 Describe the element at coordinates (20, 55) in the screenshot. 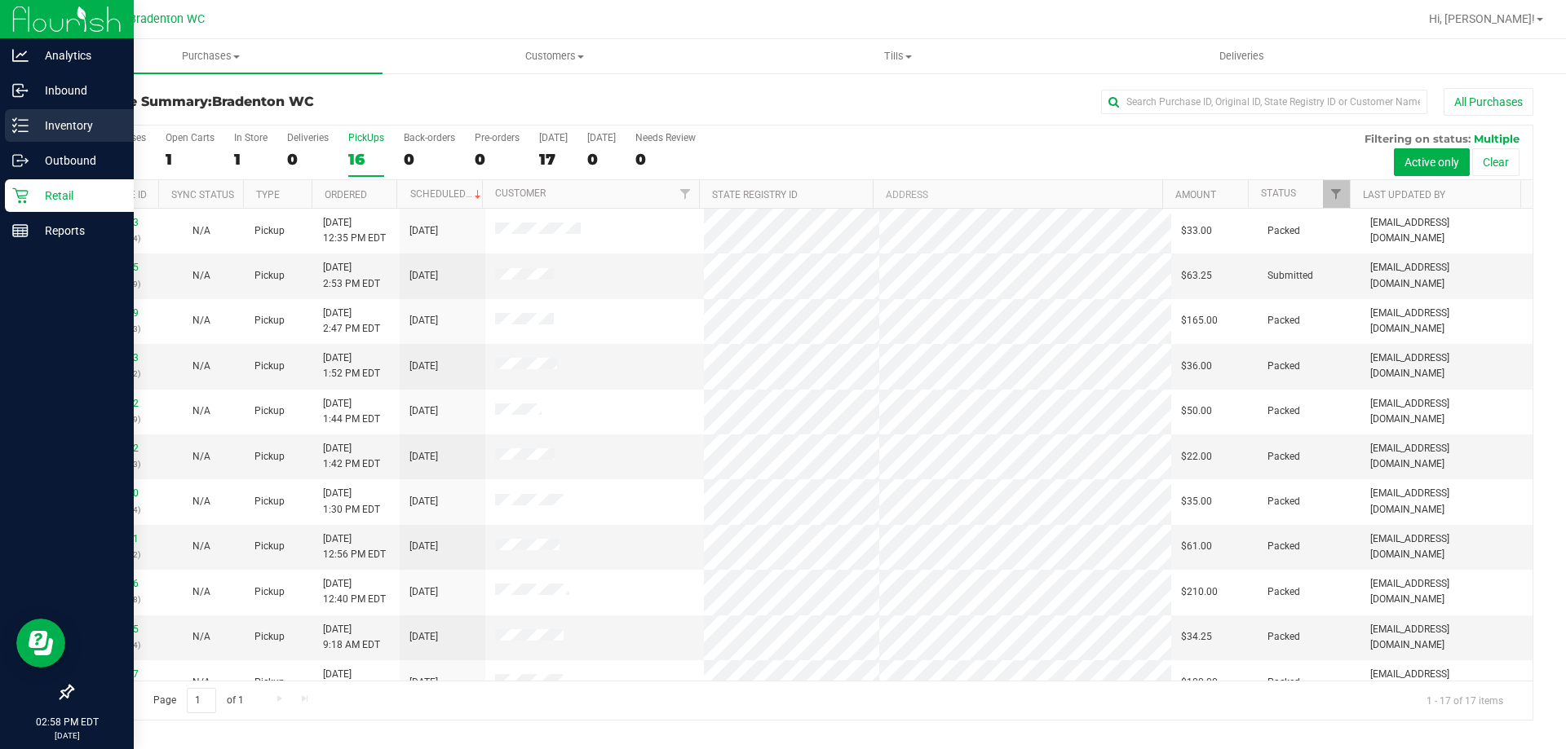

I see `inline-svg: Analytics` at that location.